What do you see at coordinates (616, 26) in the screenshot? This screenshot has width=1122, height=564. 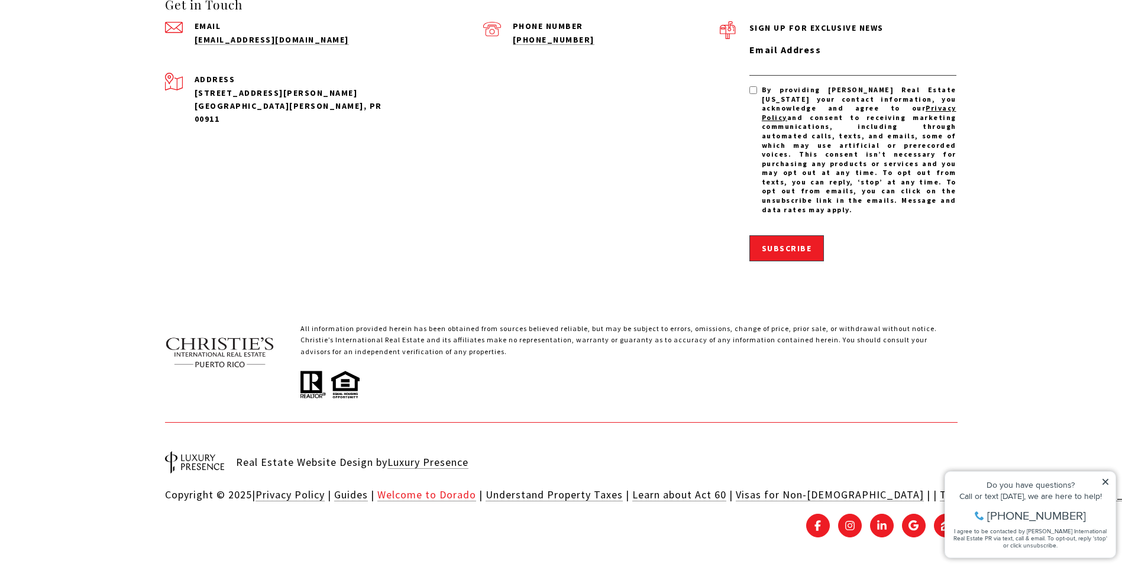 I see `p: Phone Number` at bounding box center [616, 26].